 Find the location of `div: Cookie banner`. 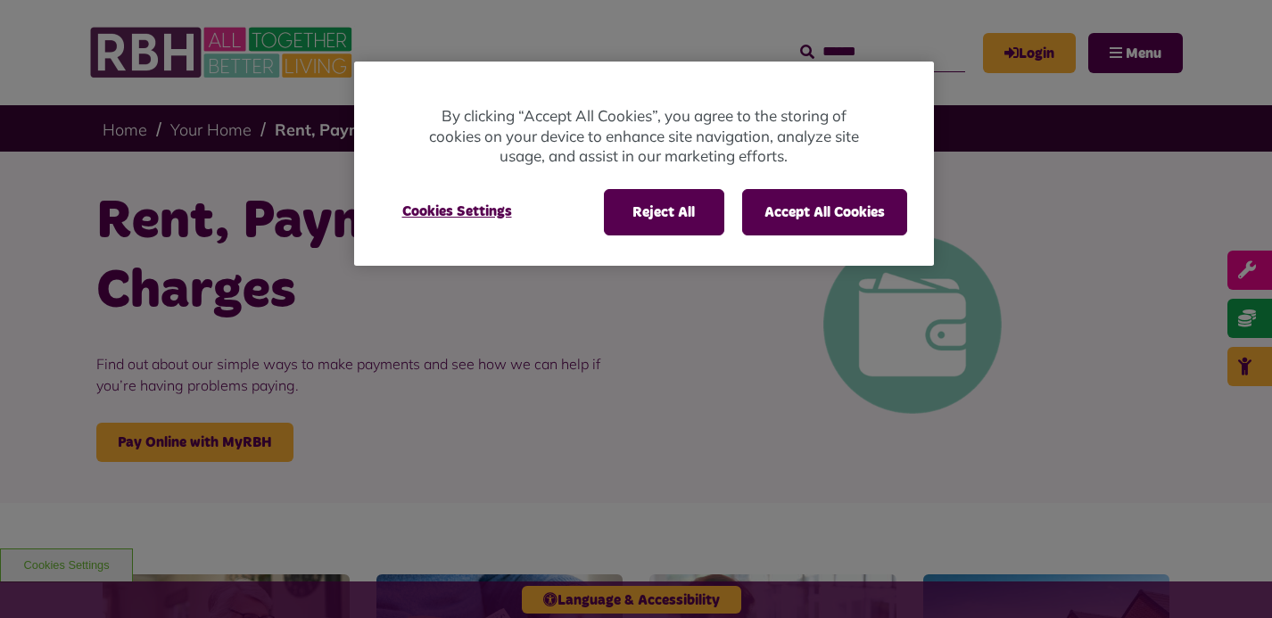

div: Cookie banner is located at coordinates (644, 163).